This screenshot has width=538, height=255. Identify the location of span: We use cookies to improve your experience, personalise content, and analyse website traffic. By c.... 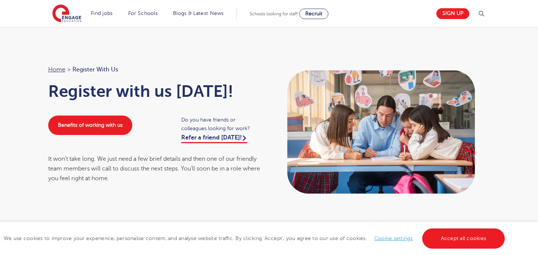
(255, 238).